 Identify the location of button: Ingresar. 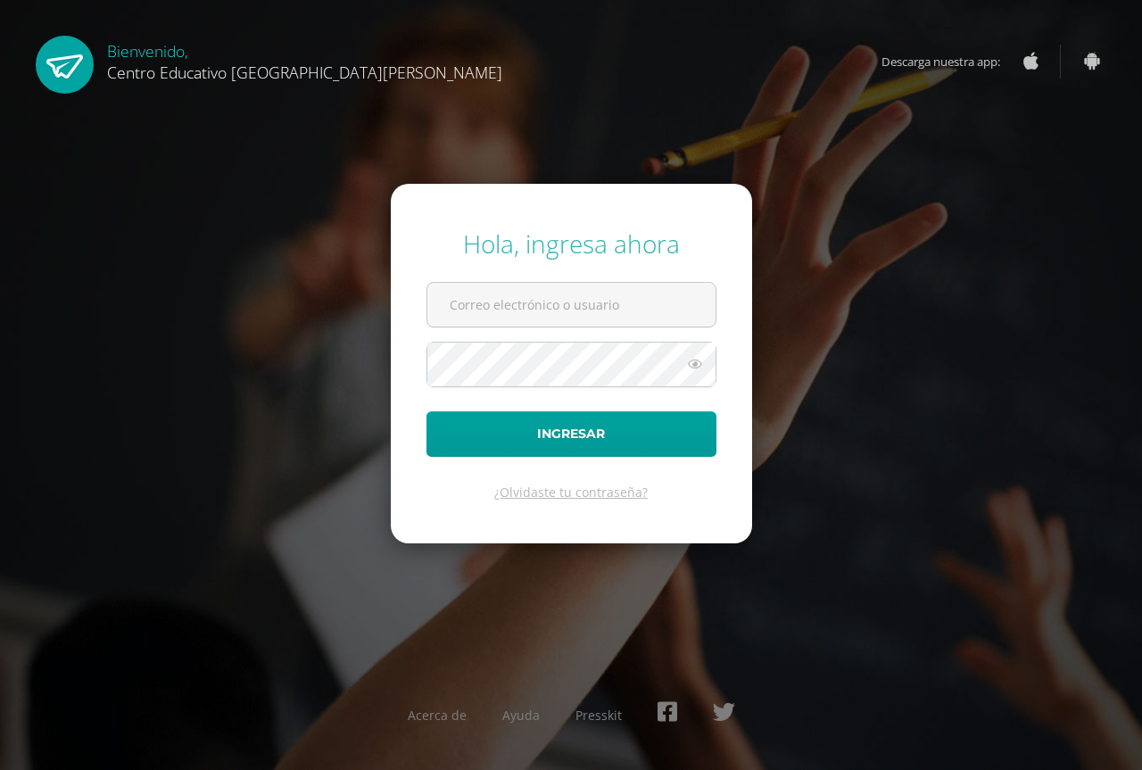
(571, 433).